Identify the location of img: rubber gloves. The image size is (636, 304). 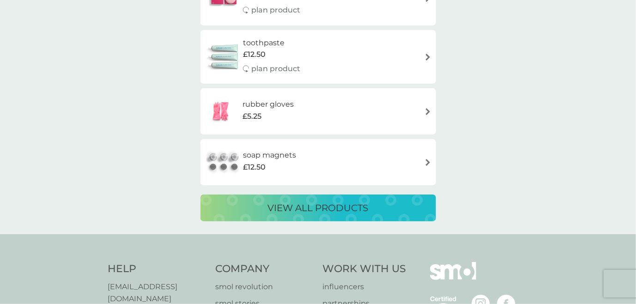
(221, 111).